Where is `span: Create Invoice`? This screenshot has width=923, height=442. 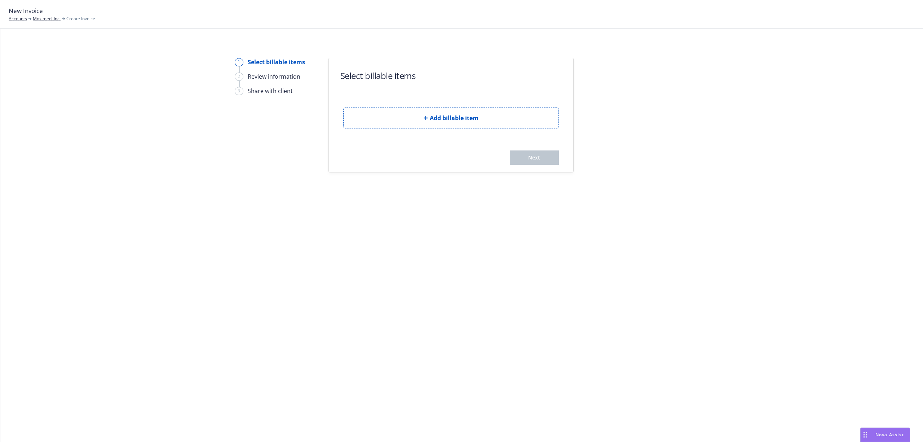
span: Create Invoice is located at coordinates (81, 19).